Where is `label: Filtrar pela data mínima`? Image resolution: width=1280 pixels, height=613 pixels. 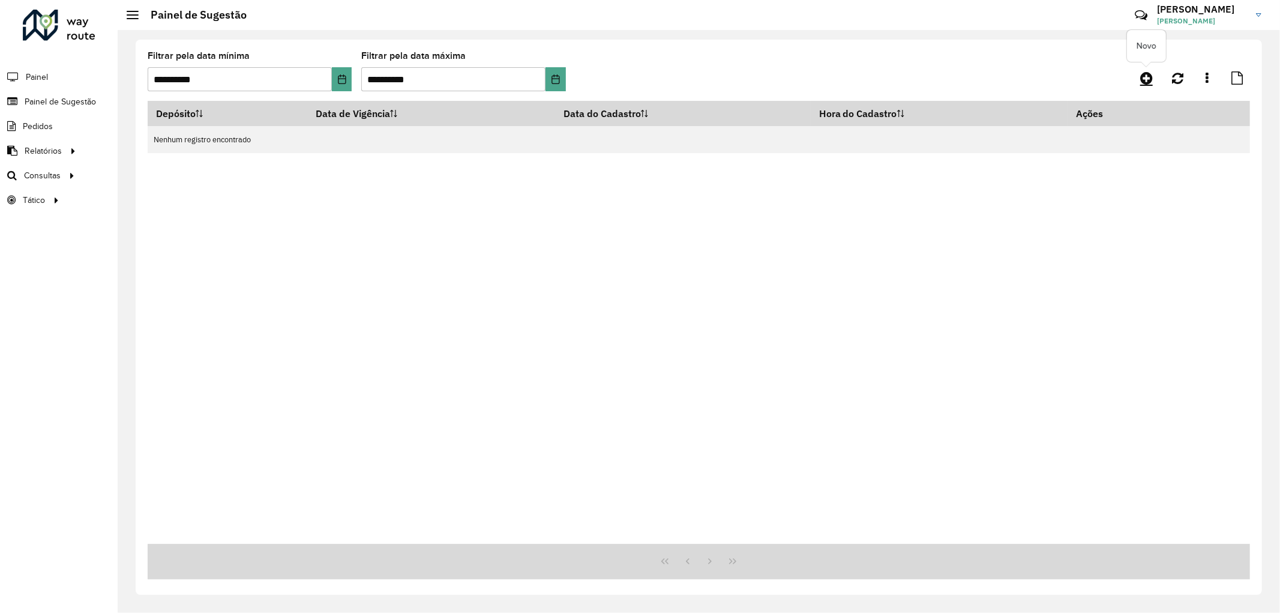 label: Filtrar pela data mínima is located at coordinates (199, 56).